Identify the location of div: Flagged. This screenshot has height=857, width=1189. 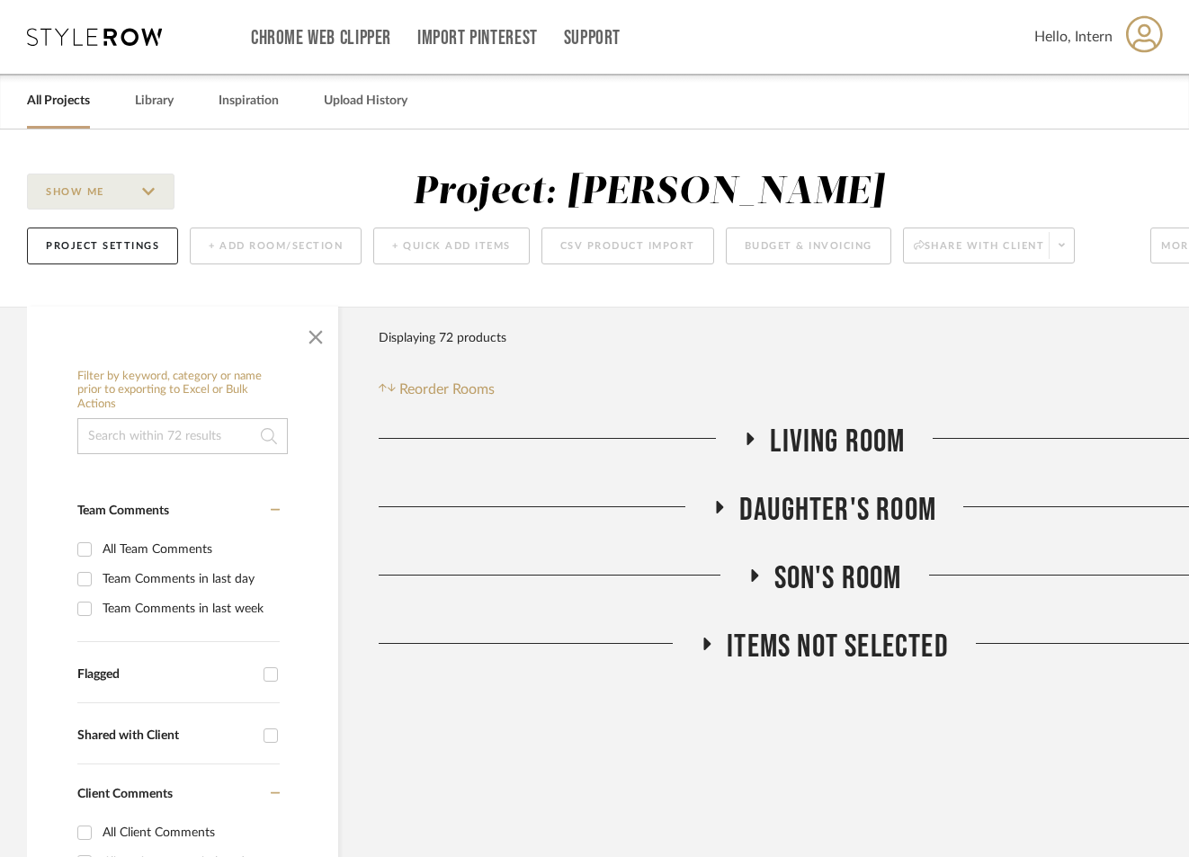
(166, 675).